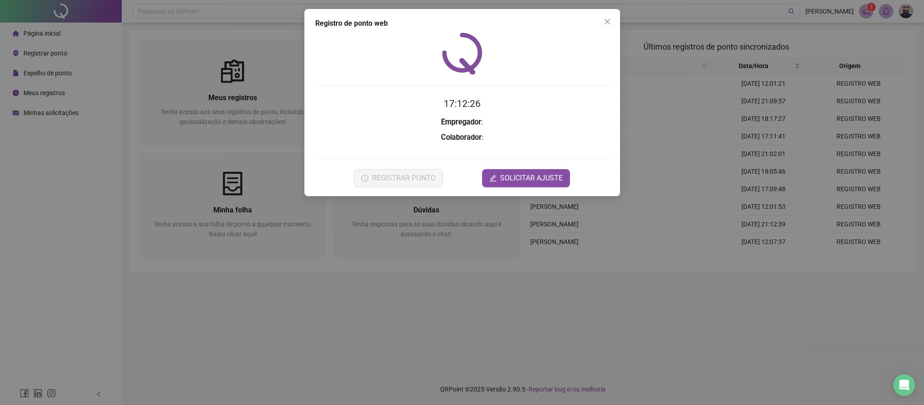 Image resolution: width=924 pixels, height=405 pixels. Describe the element at coordinates (462, 23) in the screenshot. I see `div: Registro de ponto web` at that location.